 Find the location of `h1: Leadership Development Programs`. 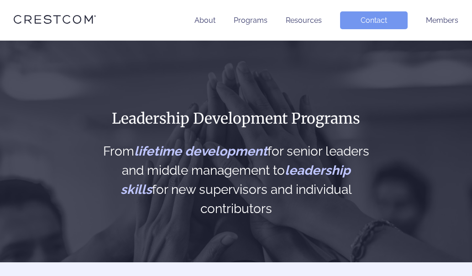

h1: Leadership Development Programs is located at coordinates (236, 119).